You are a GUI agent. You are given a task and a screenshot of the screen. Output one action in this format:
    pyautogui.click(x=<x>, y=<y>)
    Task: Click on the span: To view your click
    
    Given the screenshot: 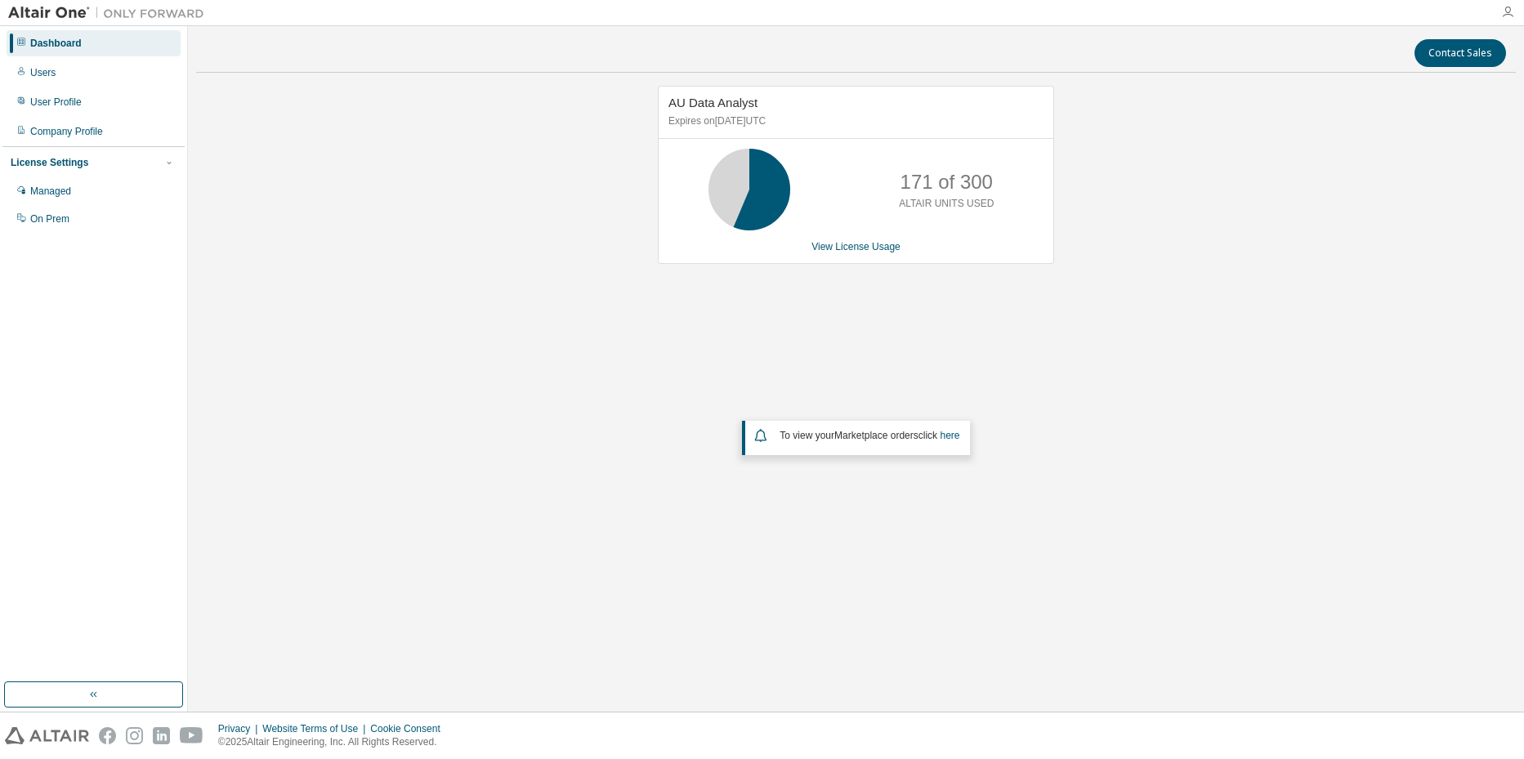 What is the action you would take?
    pyautogui.click(x=869, y=436)
    